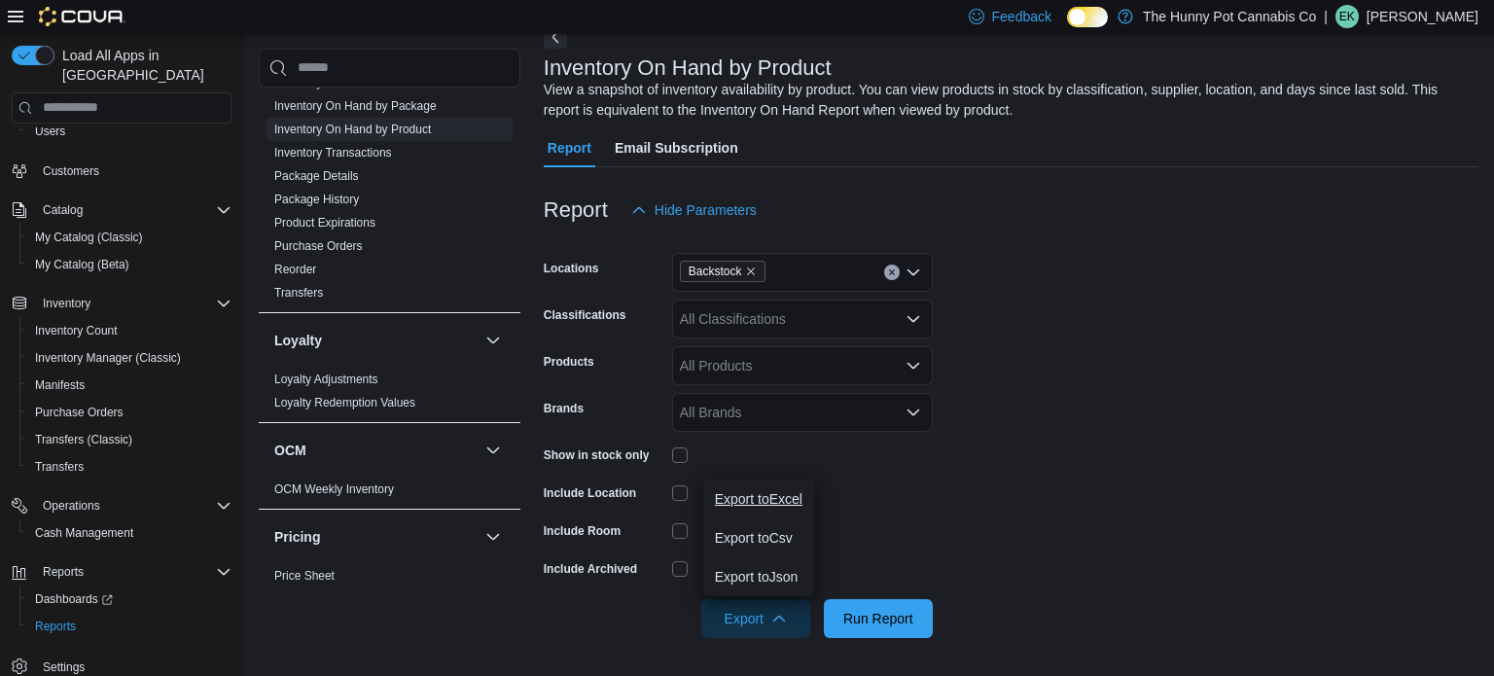 This screenshot has width=1494, height=676. What do you see at coordinates (298, 340) in the screenshot?
I see `h3: Loyalty` at bounding box center [298, 340].